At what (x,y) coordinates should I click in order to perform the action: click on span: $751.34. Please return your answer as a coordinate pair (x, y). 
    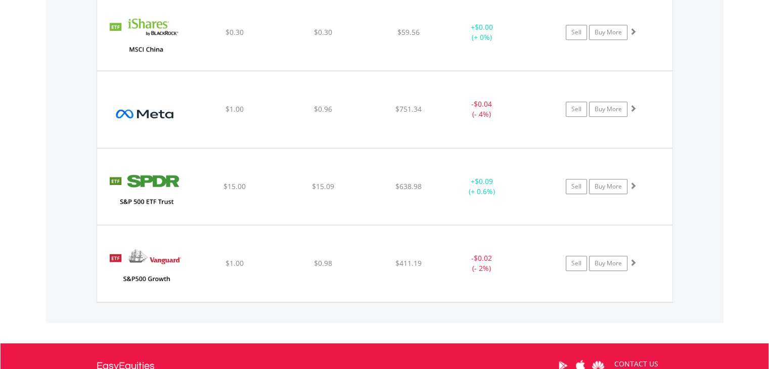
    Looking at the image, I should click on (409, 109).